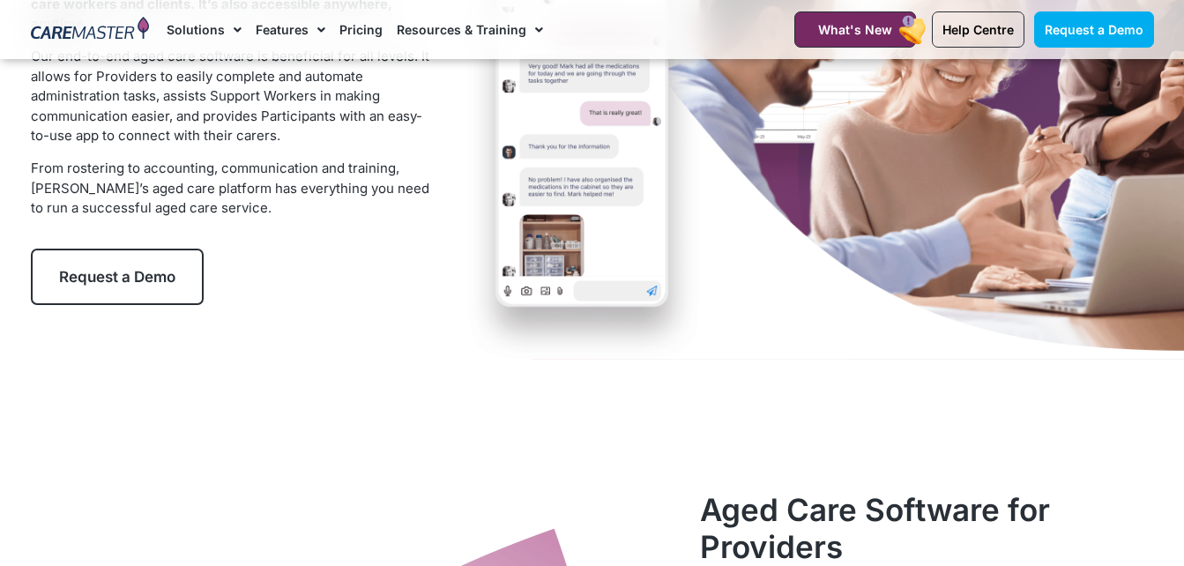 This screenshot has width=1184, height=566. I want to click on h2: Aged Care Software for Providers, so click(926, 528).